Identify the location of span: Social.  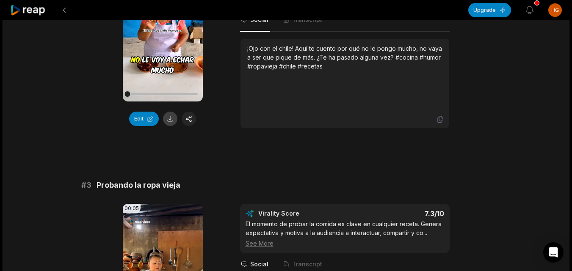
(259, 265).